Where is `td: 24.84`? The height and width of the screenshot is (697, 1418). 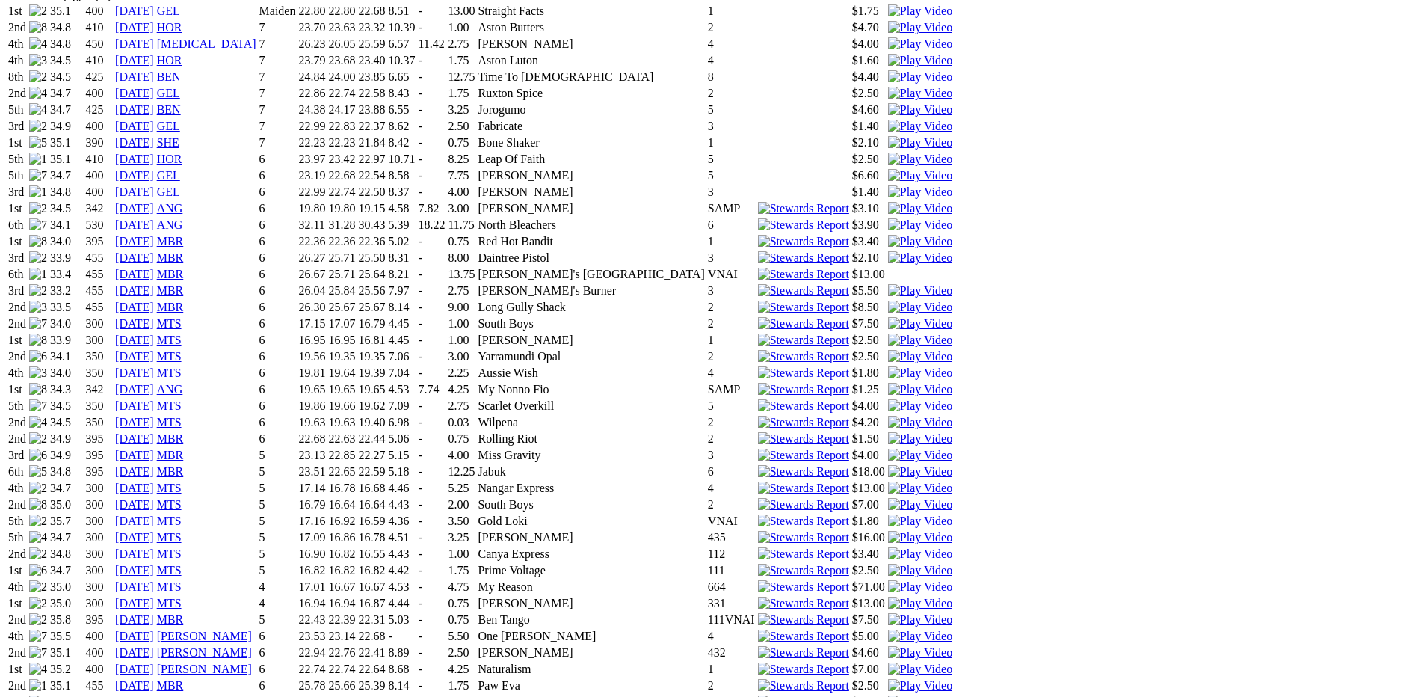 td: 24.84 is located at coordinates (312, 77).